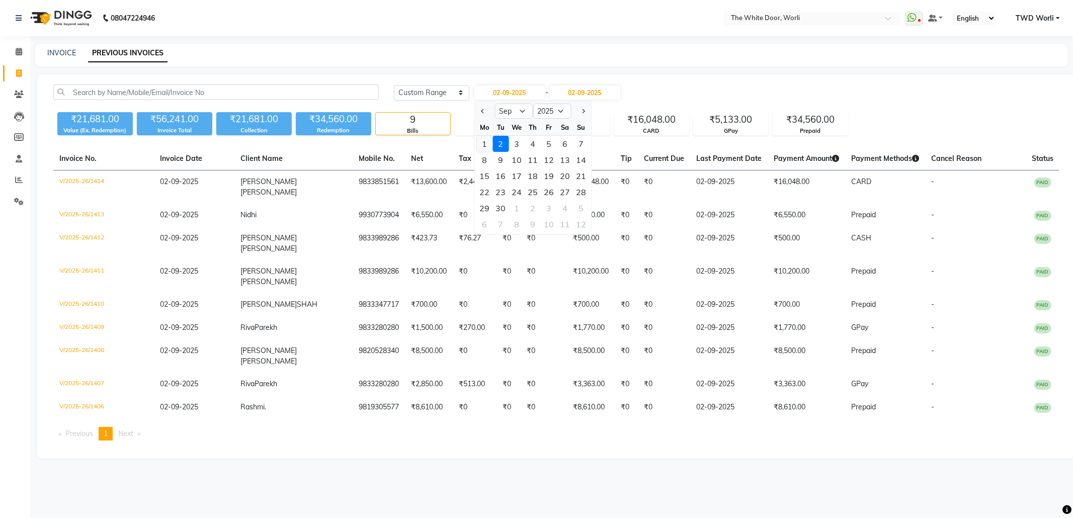  Describe the element at coordinates (175, 119) in the screenshot. I see `div: ₹56,241.00` at that location.